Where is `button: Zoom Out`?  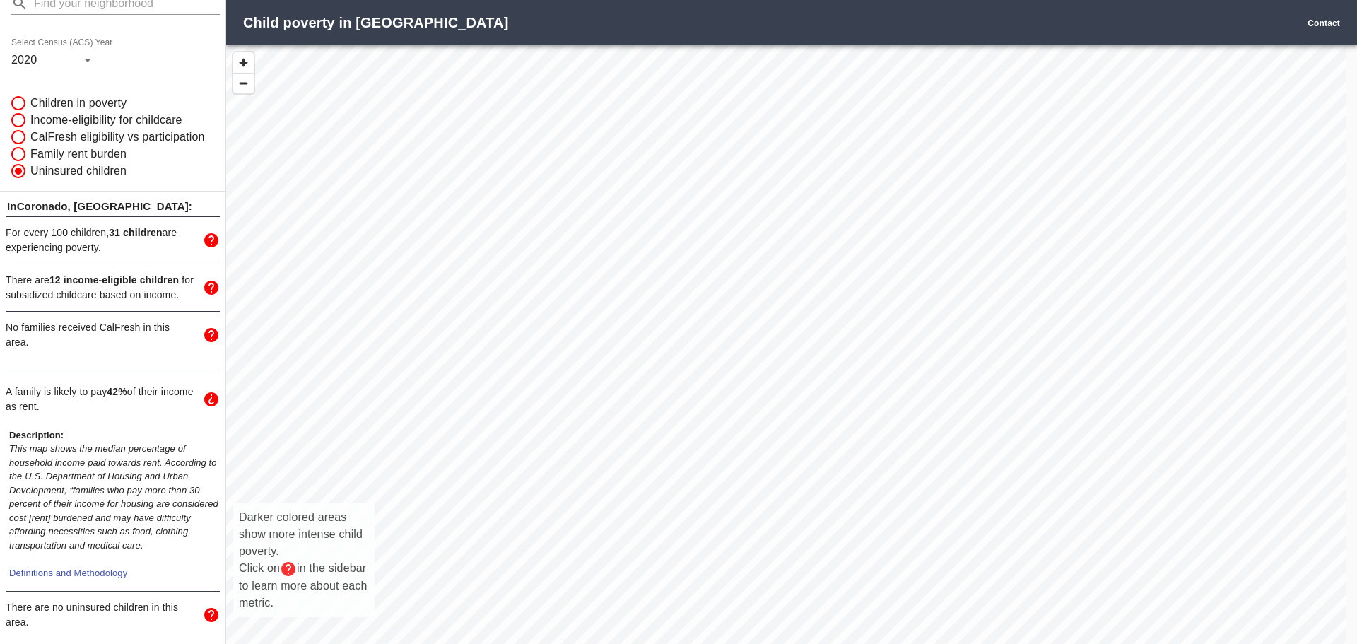
button: Zoom Out is located at coordinates (243, 83).